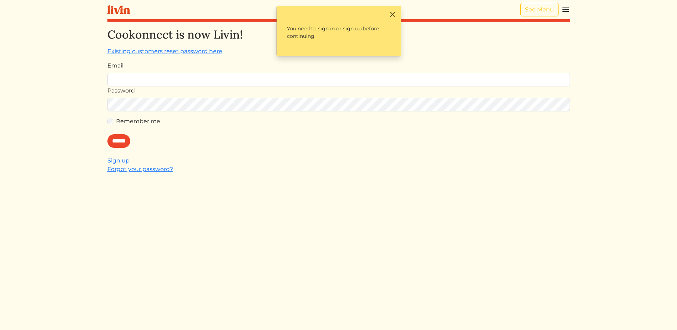  Describe the element at coordinates (121, 91) in the screenshot. I see `label: Password` at that location.